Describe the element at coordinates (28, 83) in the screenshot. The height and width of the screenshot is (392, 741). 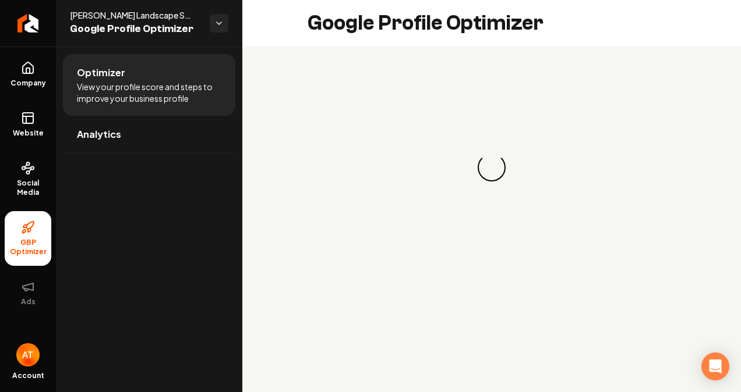
I see `span: Company` at that location.